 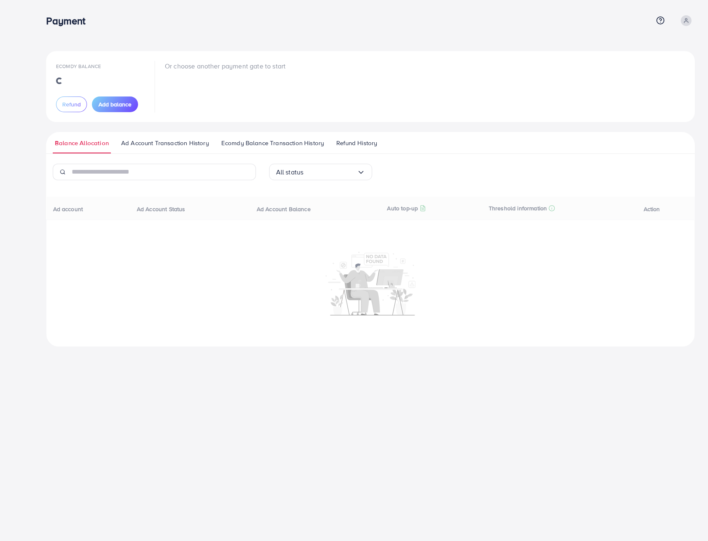 What do you see at coordinates (225, 66) in the screenshot?
I see `p: Or choose another payment gate to start` at bounding box center [225, 66].